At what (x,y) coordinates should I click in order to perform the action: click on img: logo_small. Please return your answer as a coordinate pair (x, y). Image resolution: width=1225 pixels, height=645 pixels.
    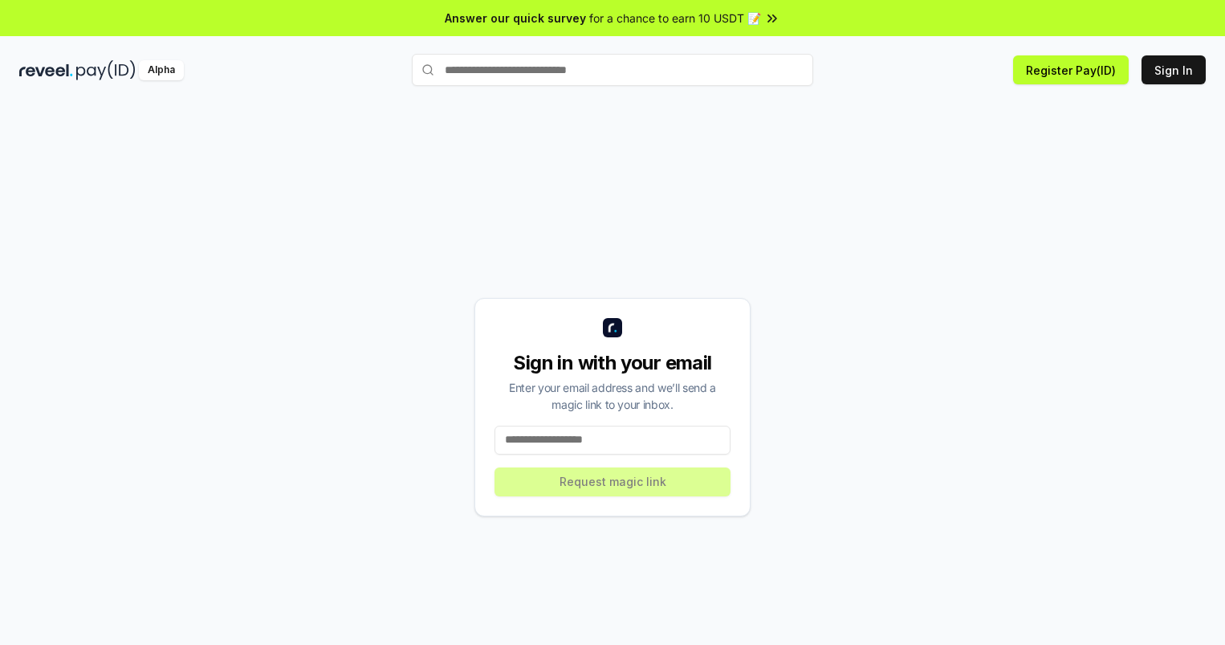
    Looking at the image, I should click on (612, 327).